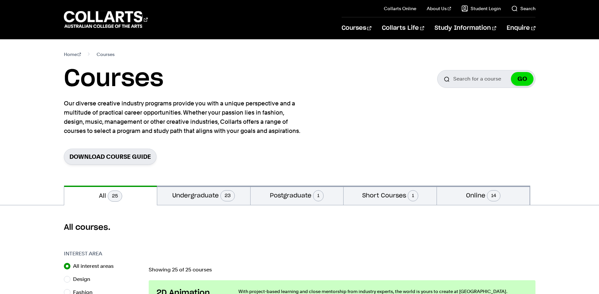 This screenshot has height=294, width=599. What do you see at coordinates (483, 195) in the screenshot?
I see `button: Online14` at bounding box center [483, 195].